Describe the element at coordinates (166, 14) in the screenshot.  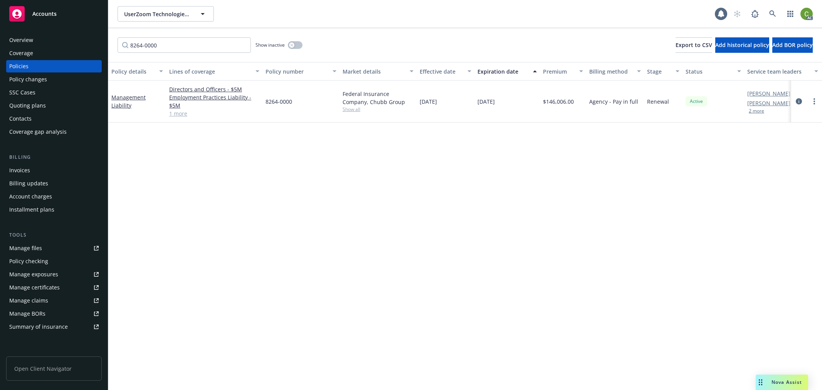
I see `button: UserZoom Technologies, Inc.` at that location.